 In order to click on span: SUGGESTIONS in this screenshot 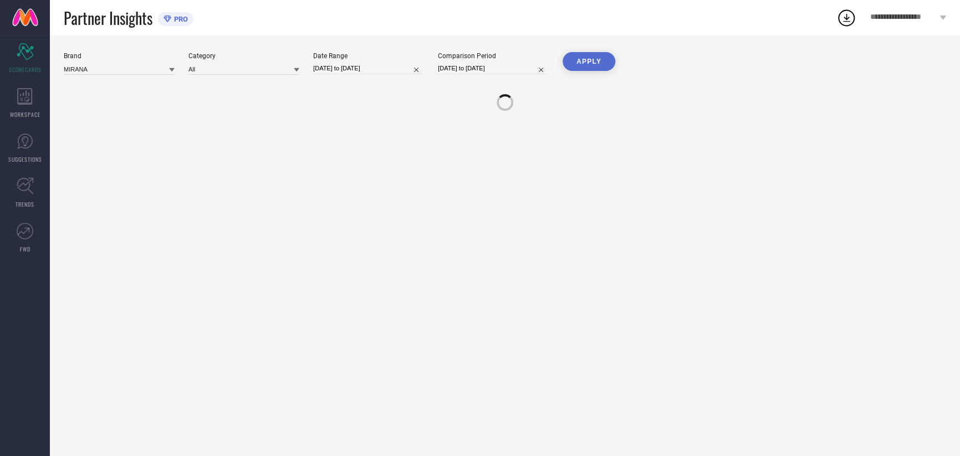, I will do `click(25, 159)`.